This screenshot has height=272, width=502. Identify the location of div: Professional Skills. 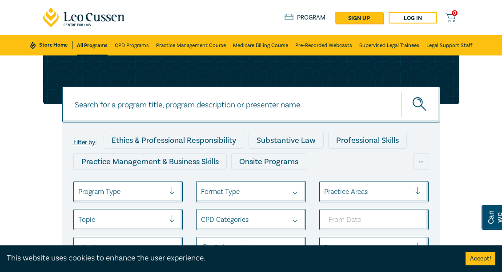
(367, 140).